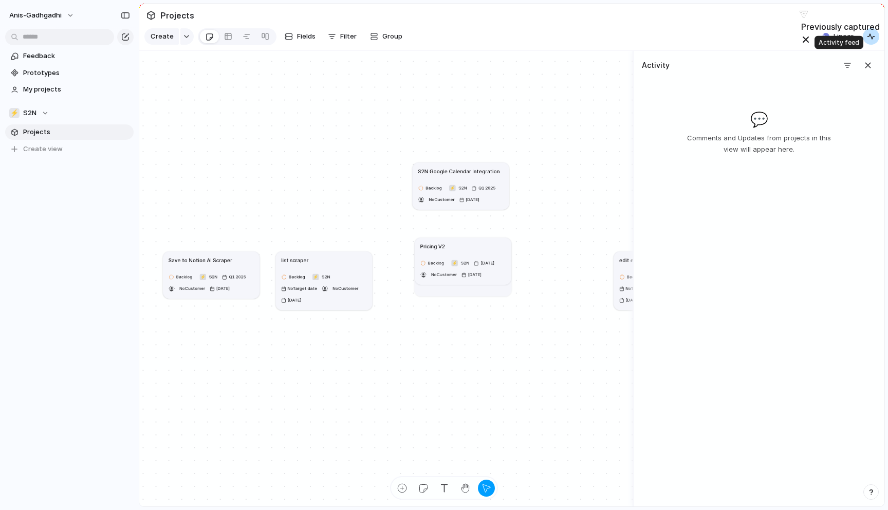  I want to click on a: Prototypes, so click(69, 73).